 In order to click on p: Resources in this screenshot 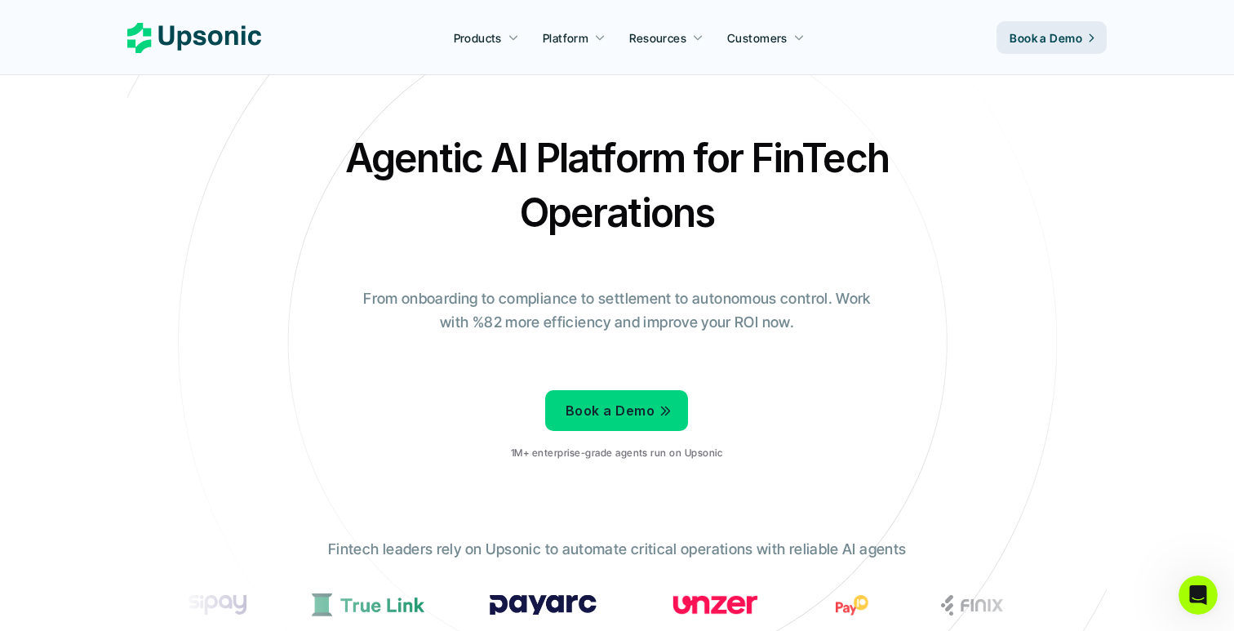, I will do `click(658, 38)`.